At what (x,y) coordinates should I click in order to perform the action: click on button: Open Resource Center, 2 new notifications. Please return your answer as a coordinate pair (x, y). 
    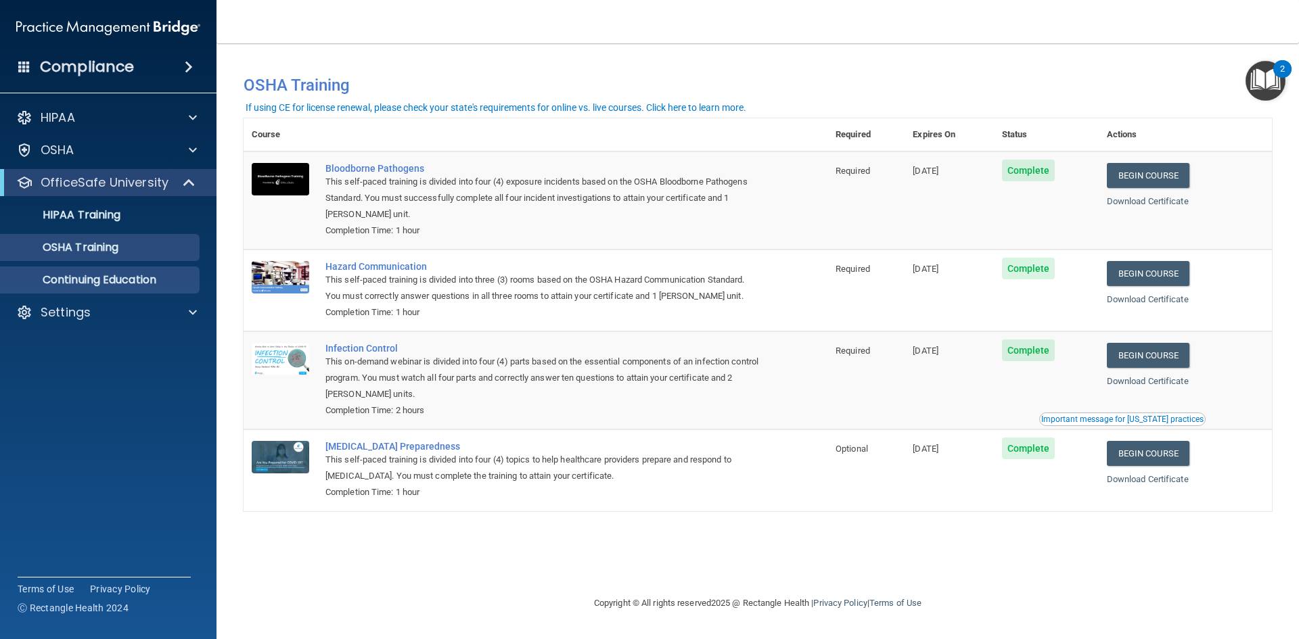
    Looking at the image, I should click on (1265, 81).